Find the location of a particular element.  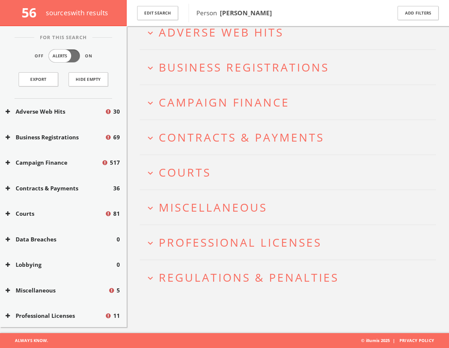

button: expand_moreContracts & Payments is located at coordinates (291, 137).